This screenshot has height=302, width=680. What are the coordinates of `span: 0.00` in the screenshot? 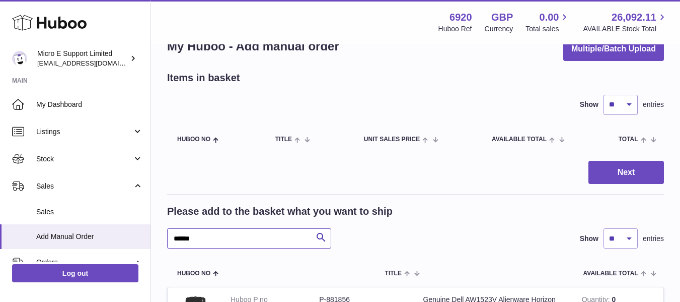 It's located at (549, 17).